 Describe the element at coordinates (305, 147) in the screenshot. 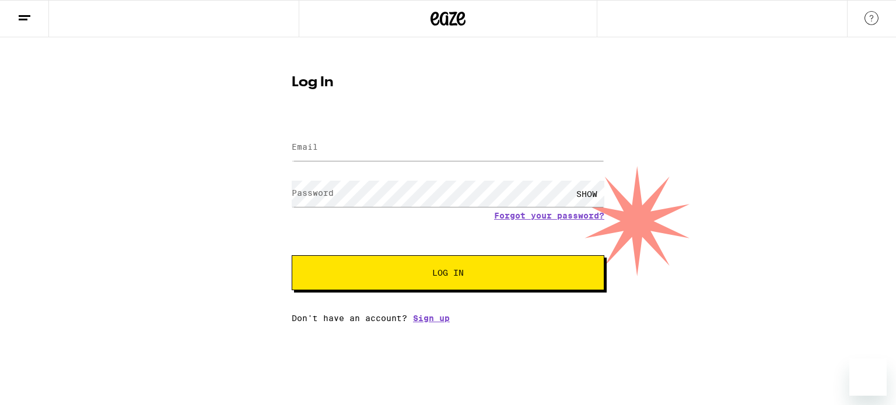

I see `label: Email` at that location.